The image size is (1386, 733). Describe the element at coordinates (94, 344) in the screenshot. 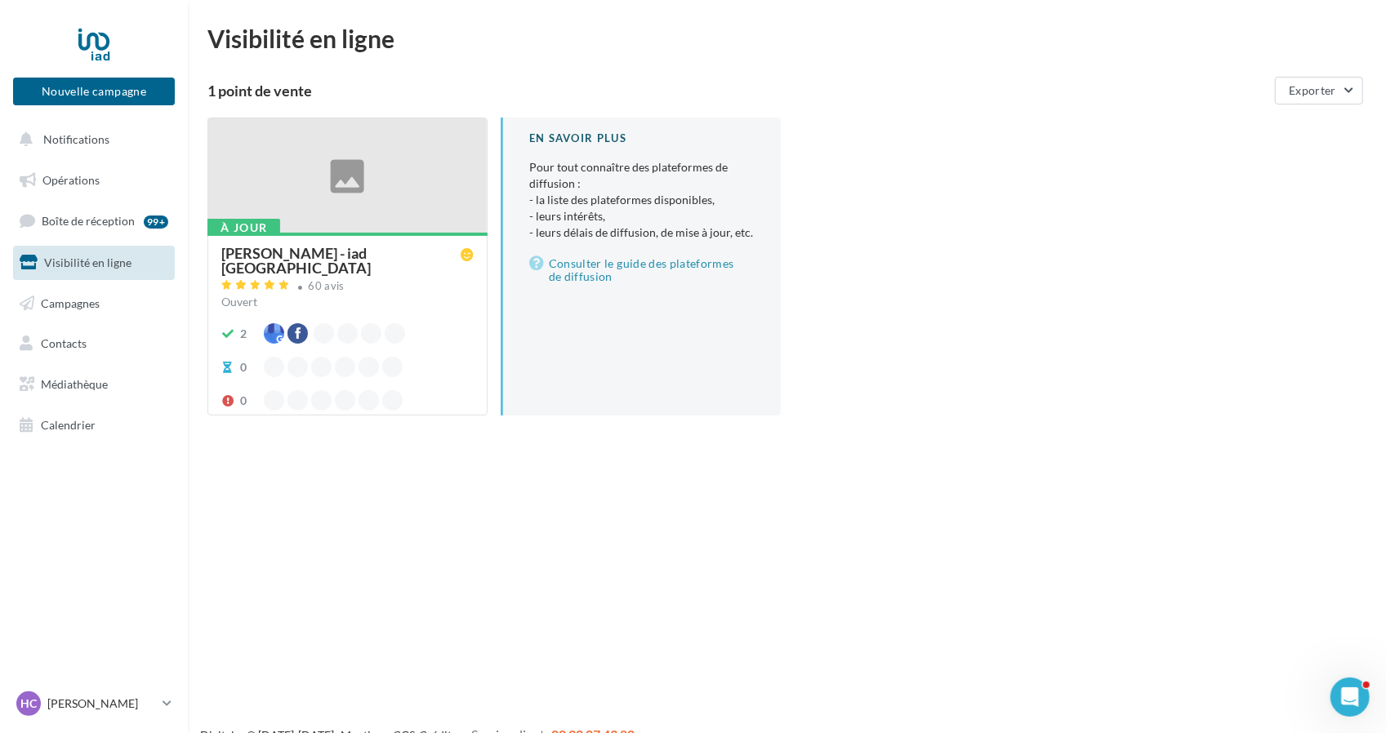

I see `a: Contacts` at that location.